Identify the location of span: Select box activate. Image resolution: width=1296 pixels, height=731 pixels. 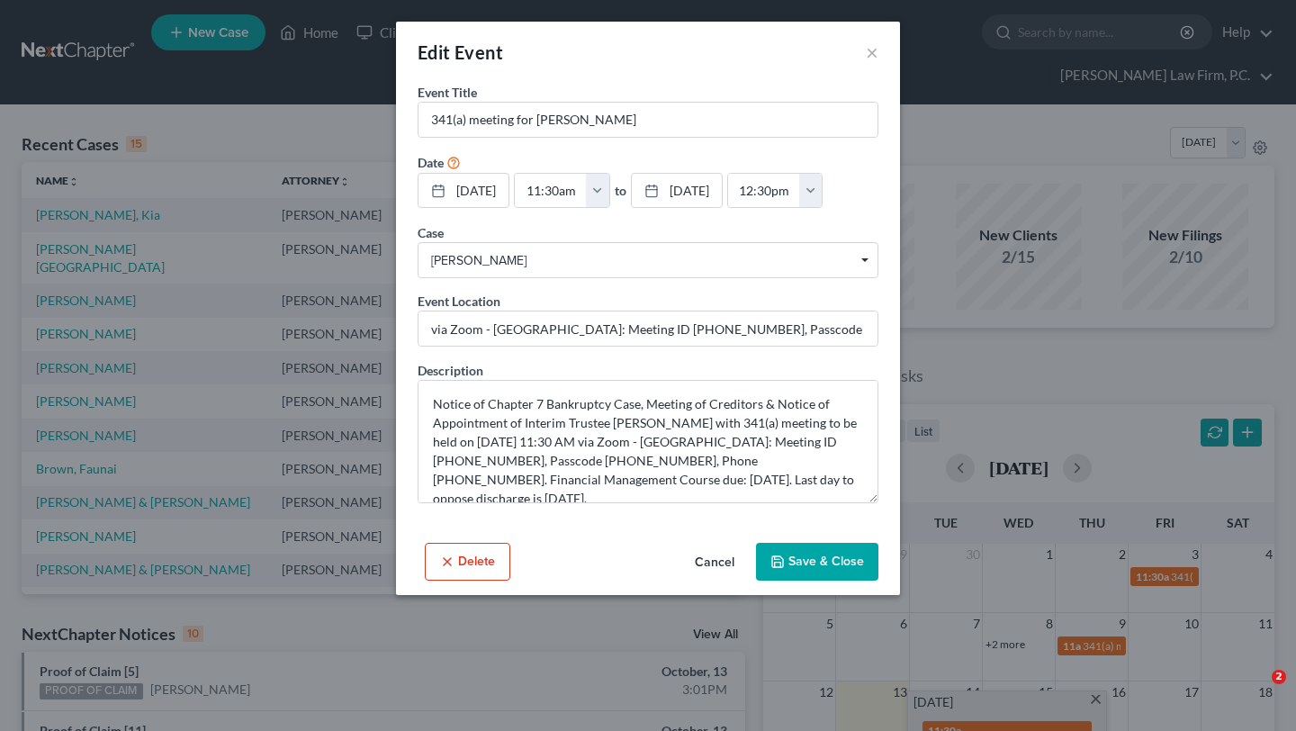
(648, 260).